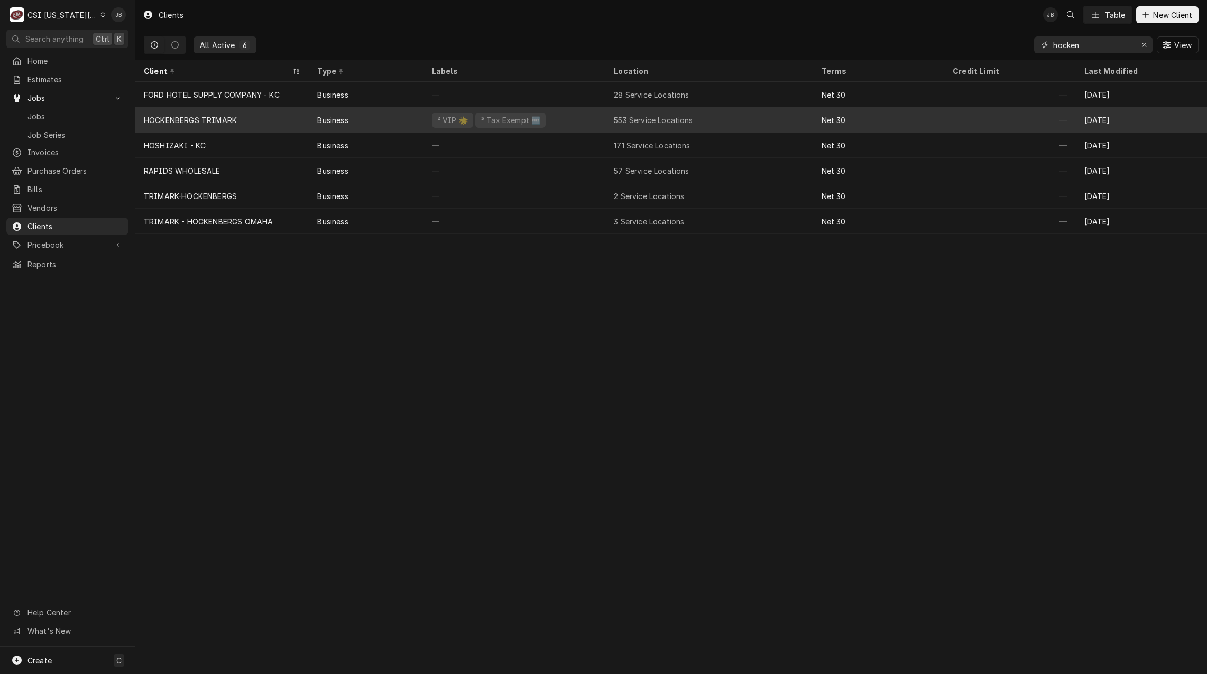 The height and width of the screenshot is (674, 1207). I want to click on div: Type, so click(365, 71).